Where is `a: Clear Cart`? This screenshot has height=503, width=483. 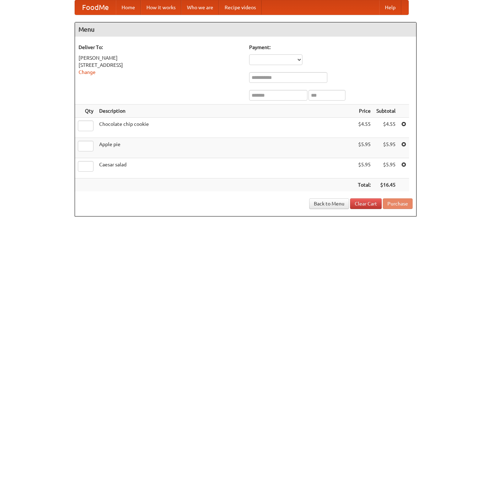
a: Clear Cart is located at coordinates (366, 204).